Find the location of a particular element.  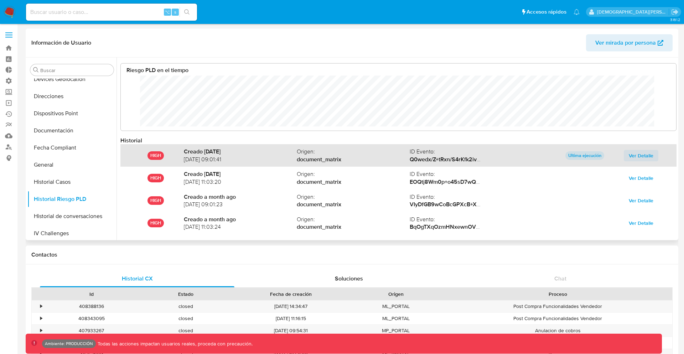

p: Ultima ejecución is located at coordinates (585, 155).